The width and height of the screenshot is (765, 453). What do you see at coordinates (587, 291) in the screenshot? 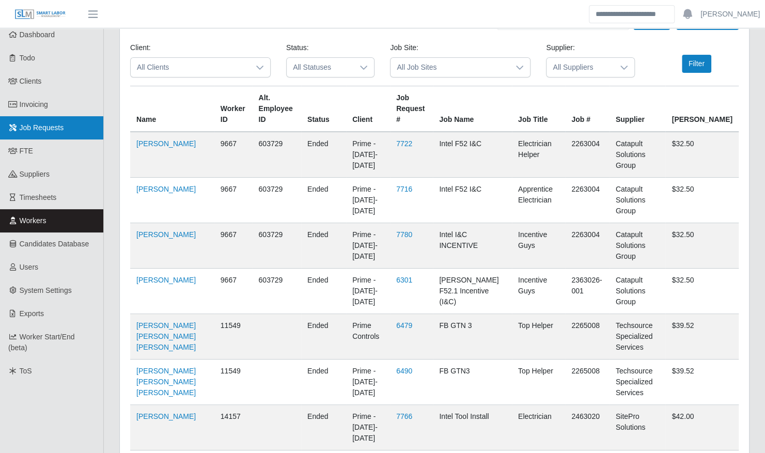
I see `td: 2363026-001` at bounding box center [587, 291].